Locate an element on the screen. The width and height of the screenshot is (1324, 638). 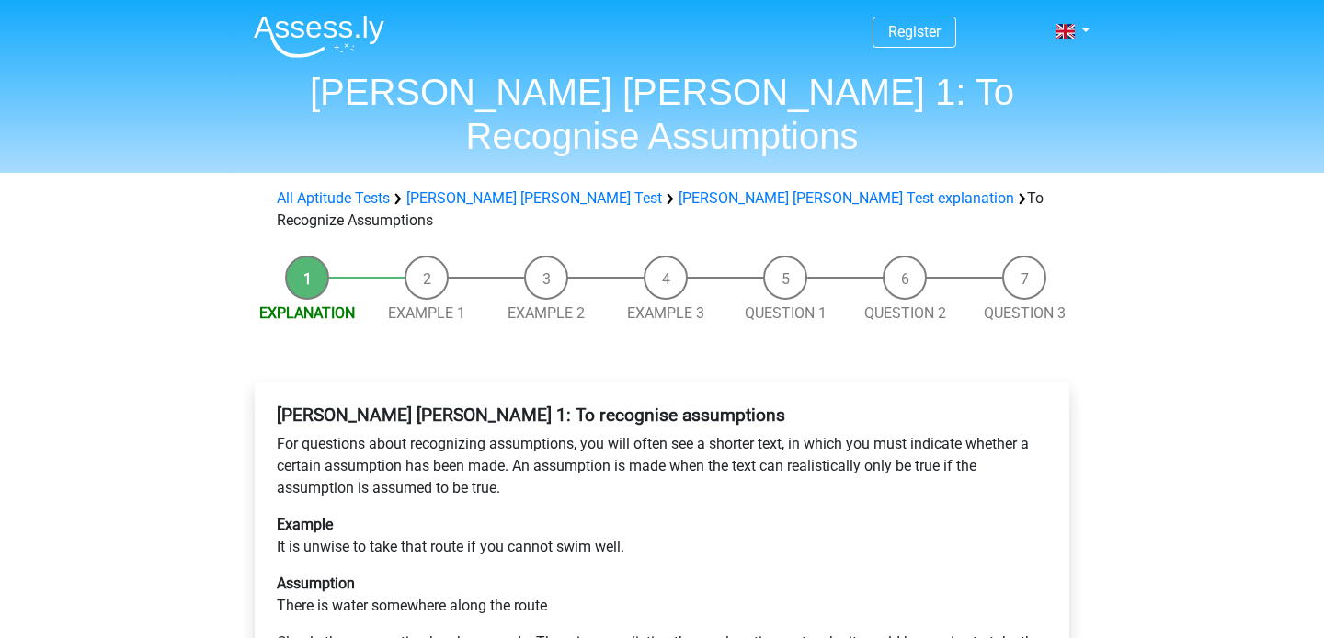
div: To Recognize Assumptions is located at coordinates (662, 210).